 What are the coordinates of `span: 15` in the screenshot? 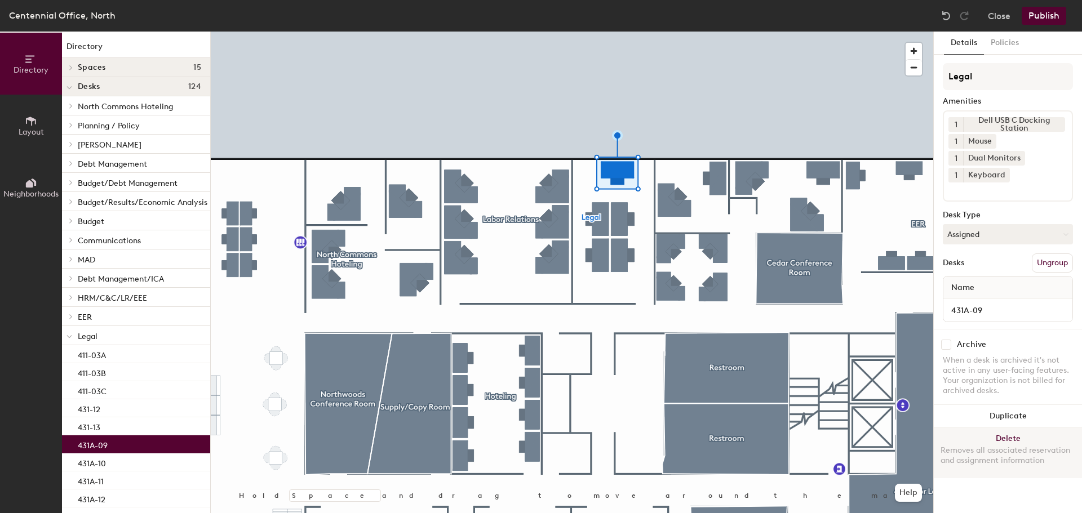 It's located at (197, 68).